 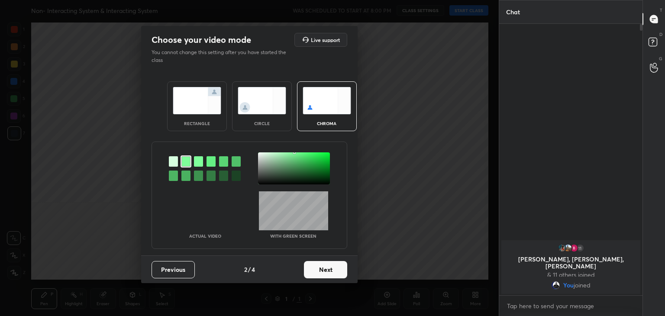 What do you see at coordinates (571, 267) in the screenshot?
I see `div: grid` at bounding box center [571, 267].